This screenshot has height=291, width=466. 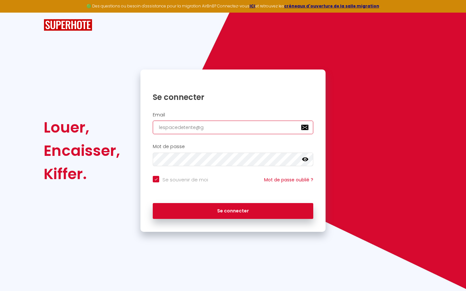 What do you see at coordinates (15, 12) in the screenshot?
I see `button: Ouvrir le widget de chat LiveChat` at bounding box center [15, 12].